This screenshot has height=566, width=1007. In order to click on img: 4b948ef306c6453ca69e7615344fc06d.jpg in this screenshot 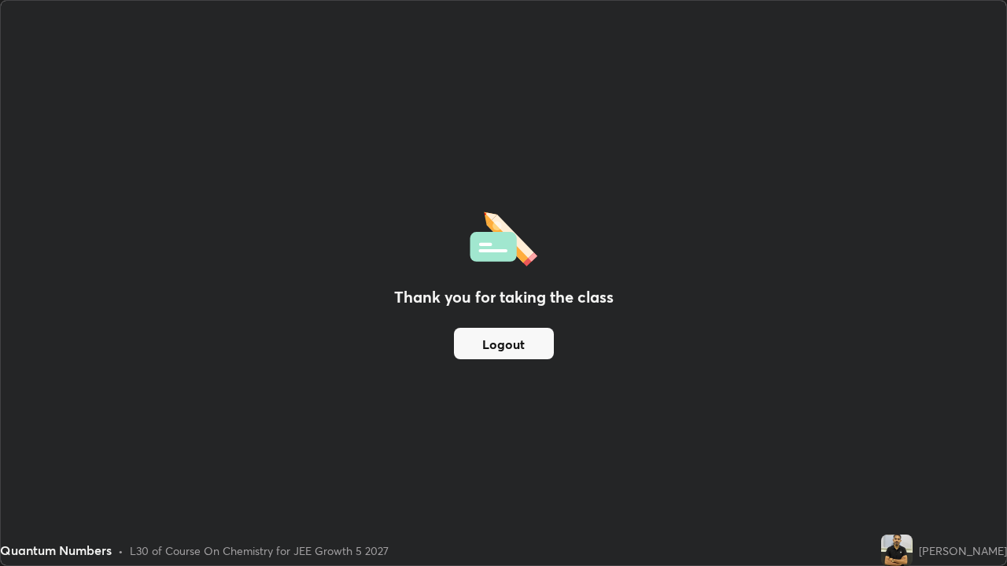, I will do `click(897, 551)`.